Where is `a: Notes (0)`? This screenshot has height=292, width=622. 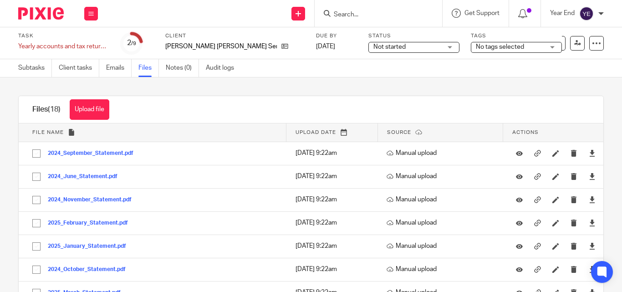
a: Notes (0) is located at coordinates (182, 68).